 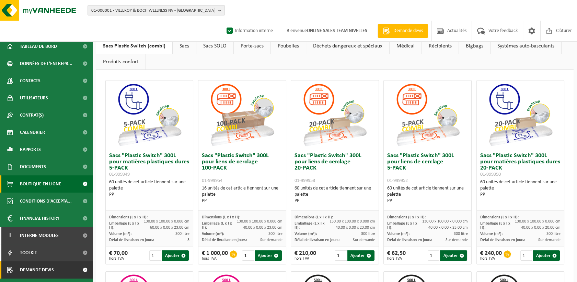 I want to click on img: 01-999954, so click(x=242, y=115).